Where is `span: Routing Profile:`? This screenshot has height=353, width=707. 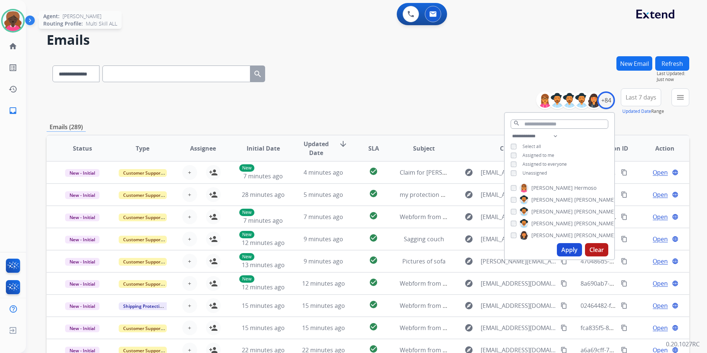 span: Routing Profile: is located at coordinates (63, 24).